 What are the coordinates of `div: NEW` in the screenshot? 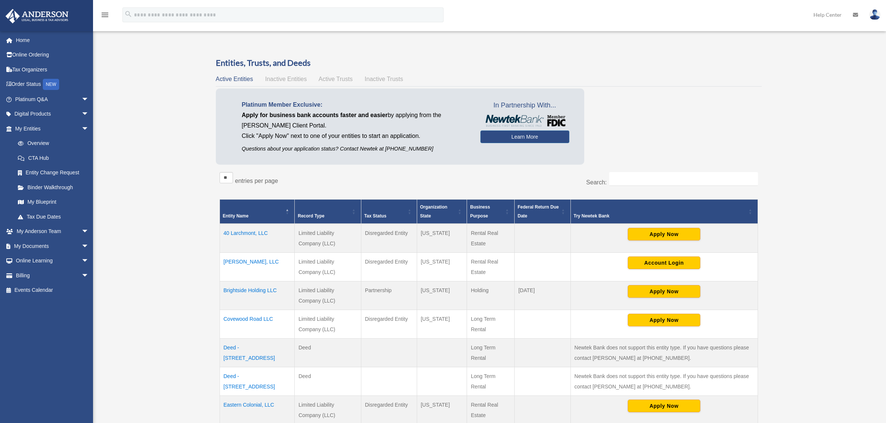 It's located at (51, 84).